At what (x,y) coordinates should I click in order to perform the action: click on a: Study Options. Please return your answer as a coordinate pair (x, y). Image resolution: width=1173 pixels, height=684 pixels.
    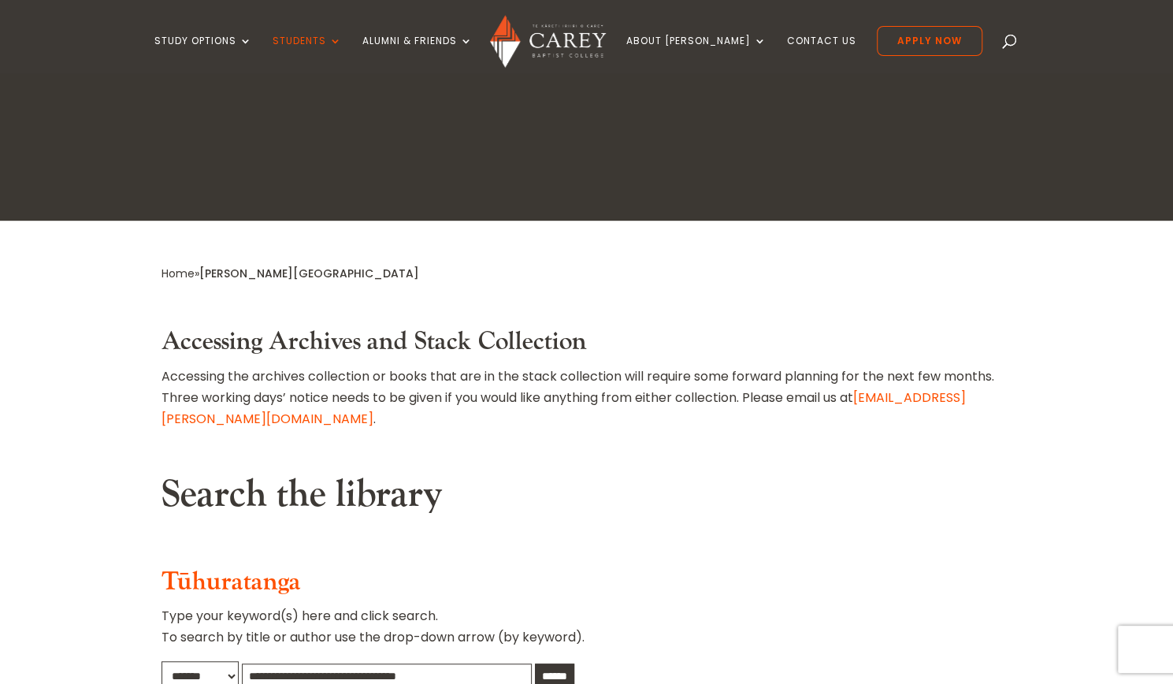
    Looking at the image, I should click on (203, 54).